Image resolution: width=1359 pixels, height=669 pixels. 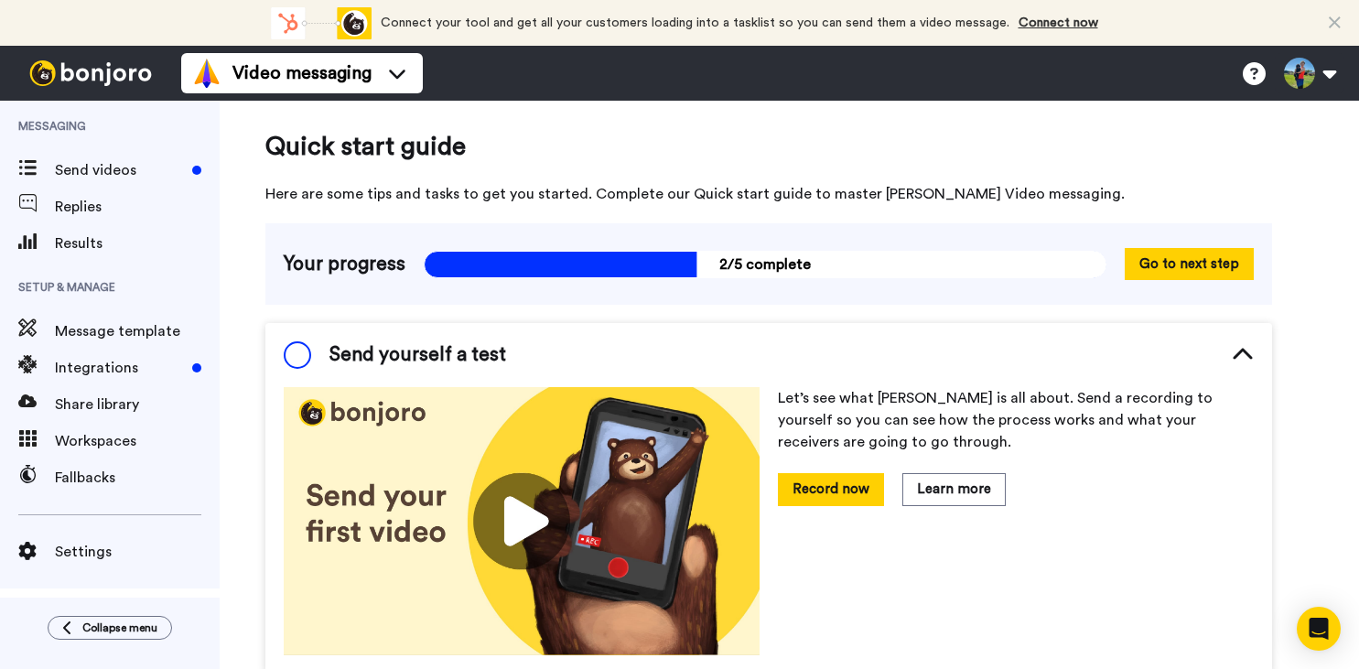 I want to click on span: Collapse menu, so click(x=120, y=628).